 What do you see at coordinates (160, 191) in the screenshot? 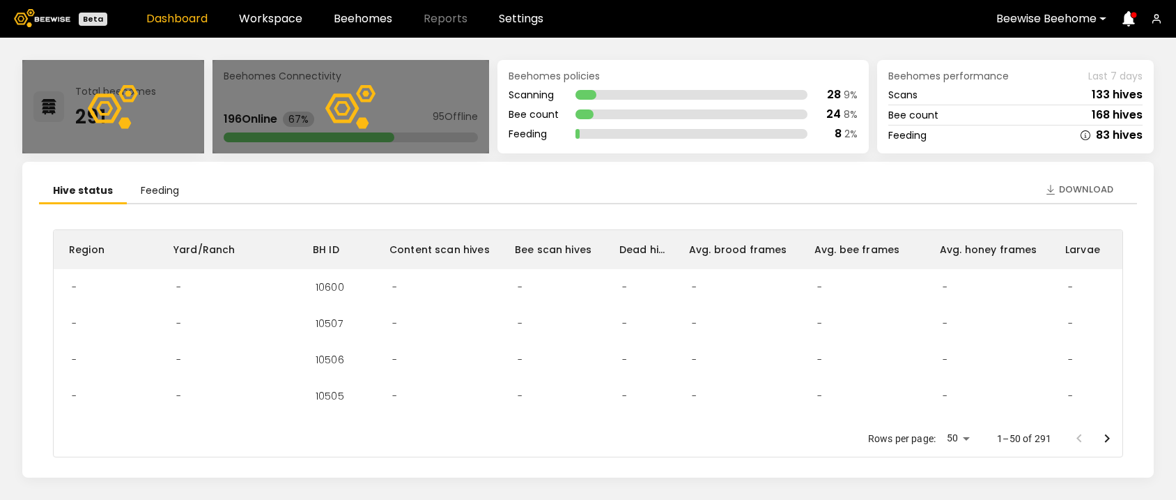
I see `li: Feeding` at bounding box center [160, 191].